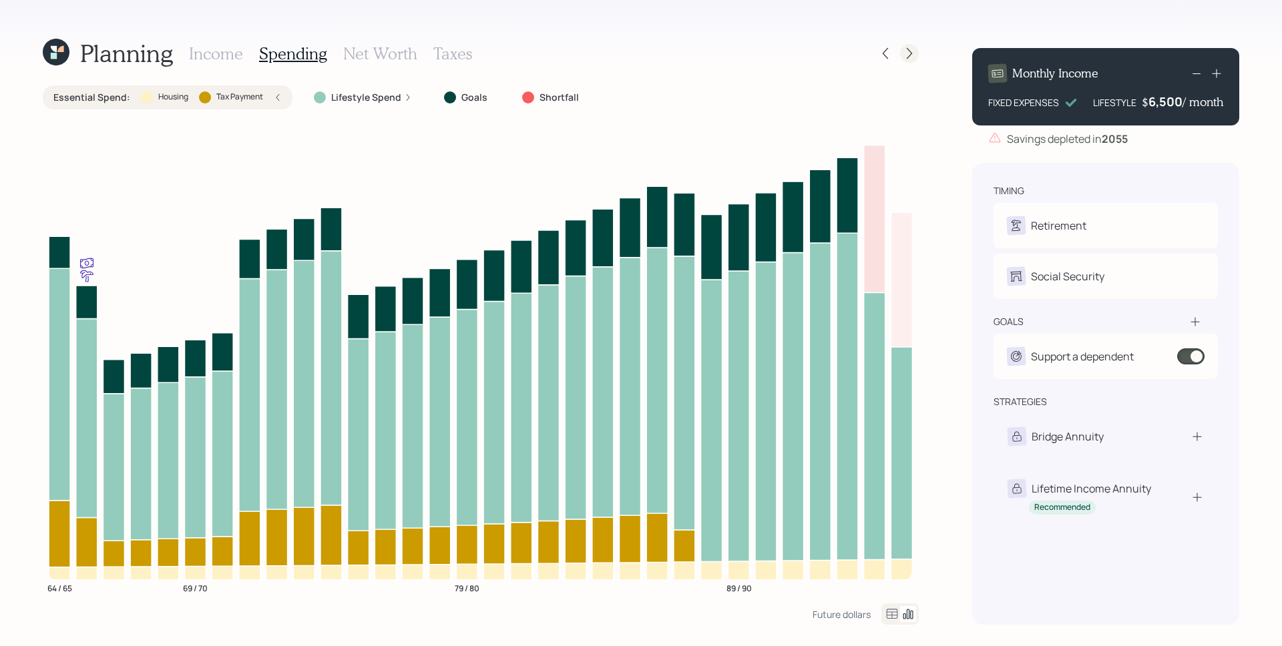 This screenshot has height=646, width=1282. What do you see at coordinates (1067, 276) in the screenshot?
I see `div: Social Security` at bounding box center [1067, 276].